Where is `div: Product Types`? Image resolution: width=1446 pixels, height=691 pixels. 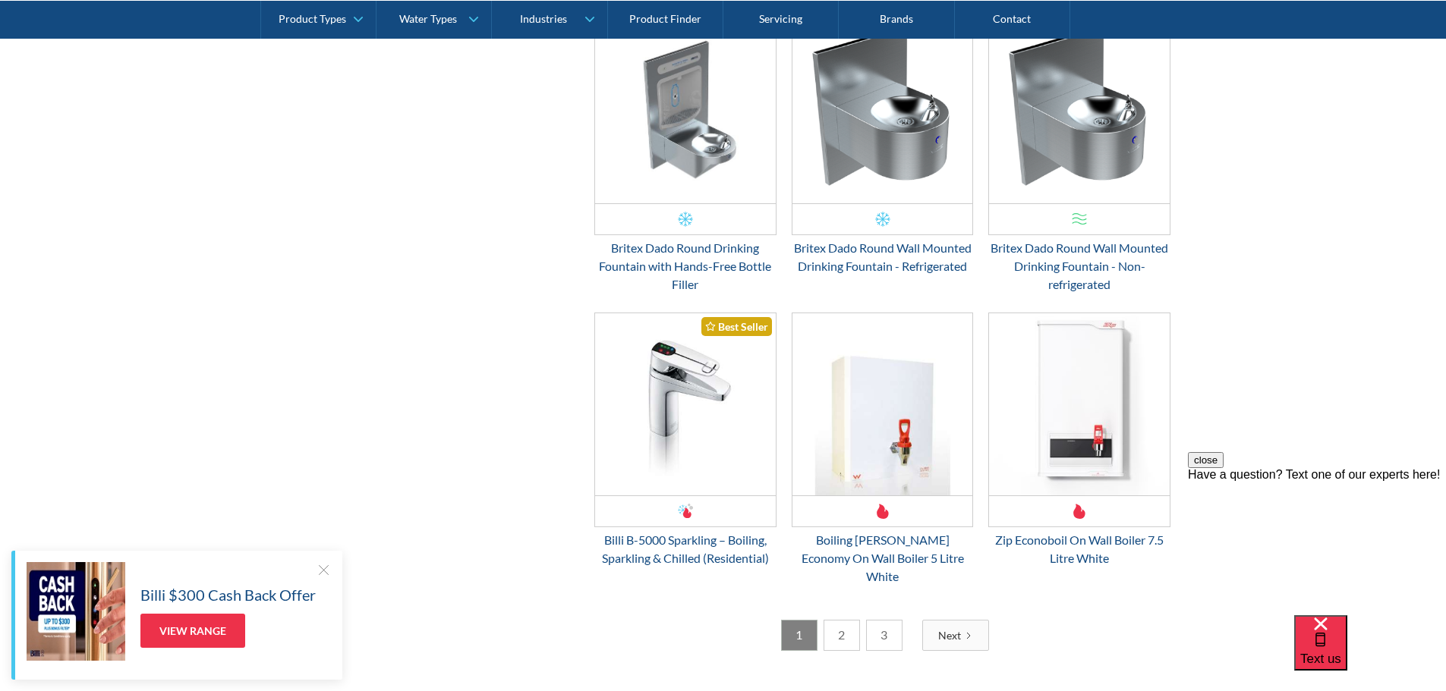 div: Product Types is located at coordinates (312, 18).